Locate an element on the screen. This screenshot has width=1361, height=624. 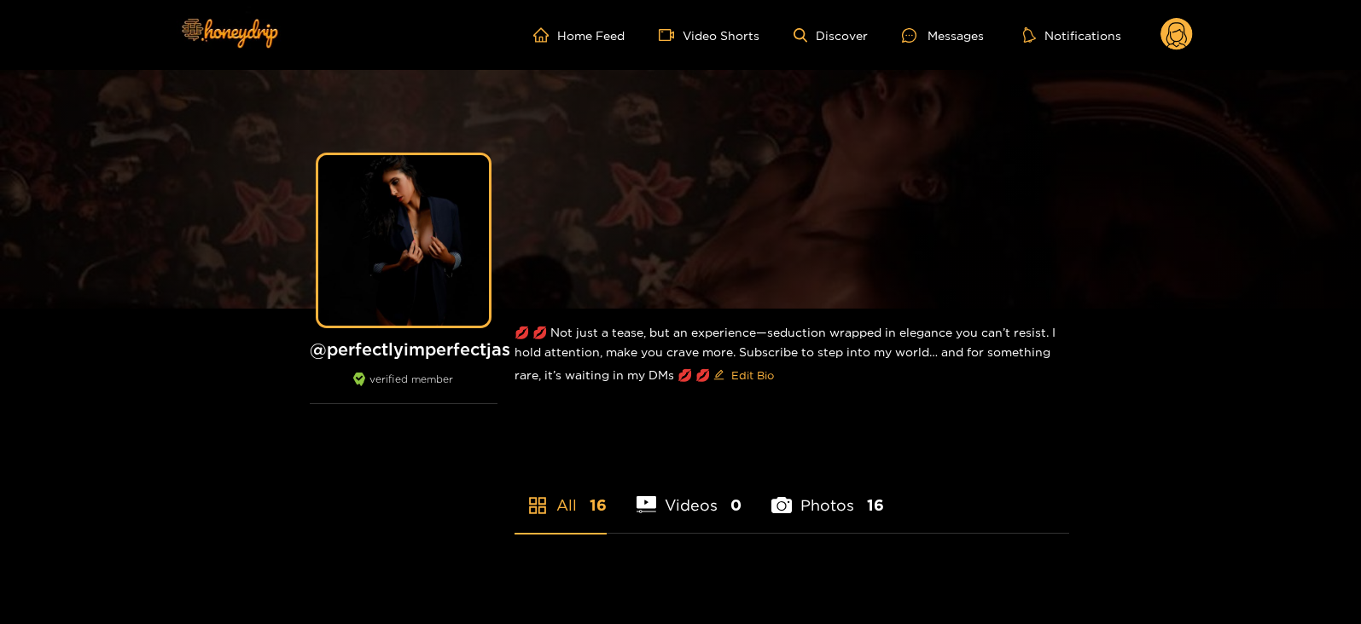
a: Discover is located at coordinates (830, 35).